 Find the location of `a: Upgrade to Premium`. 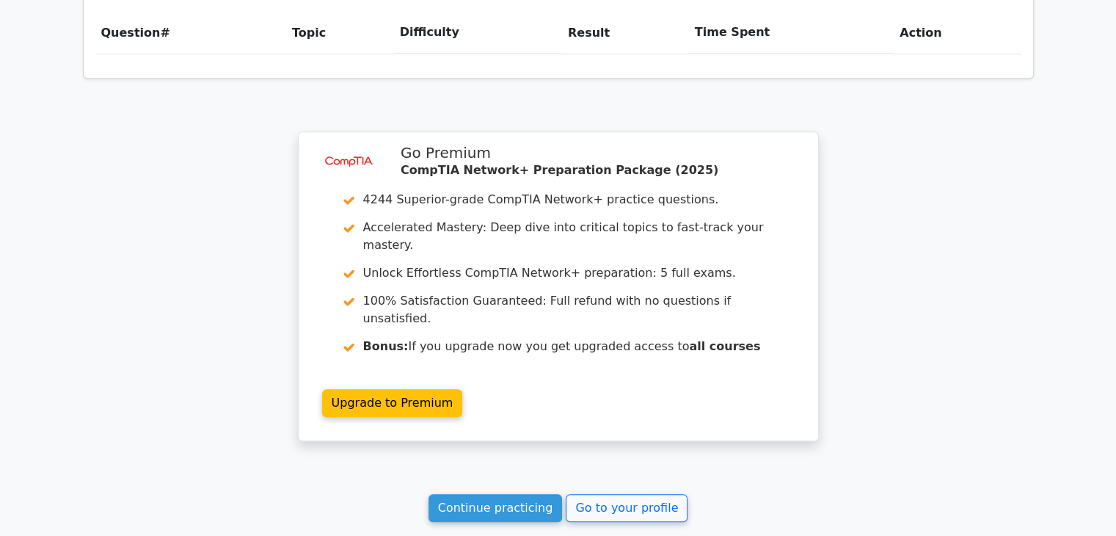

a: Upgrade to Premium is located at coordinates (393, 403).